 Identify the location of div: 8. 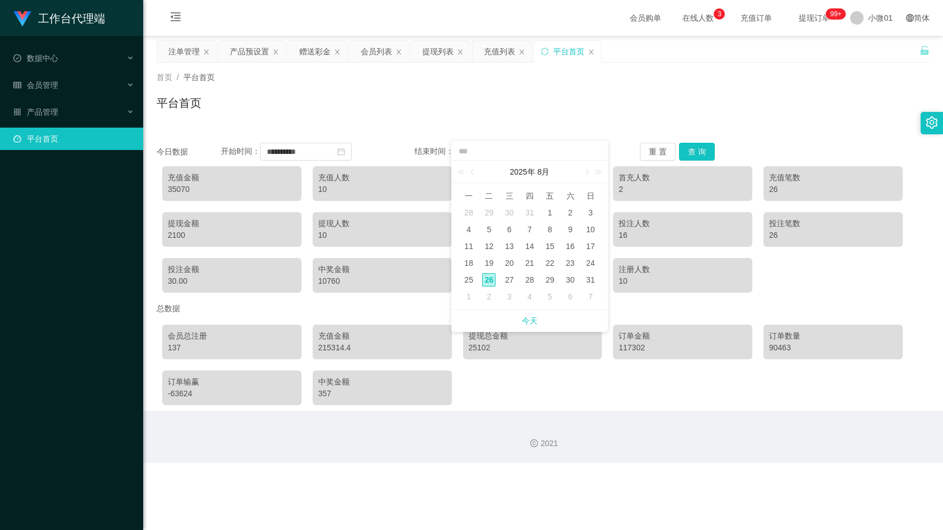
(550, 229).